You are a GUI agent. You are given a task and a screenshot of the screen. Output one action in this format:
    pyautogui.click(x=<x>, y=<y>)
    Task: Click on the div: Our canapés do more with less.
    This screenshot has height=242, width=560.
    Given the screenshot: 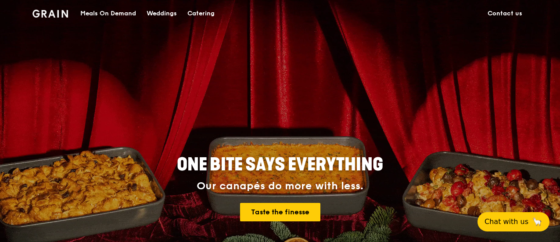 What is the action you would take?
    pyautogui.click(x=280, y=186)
    